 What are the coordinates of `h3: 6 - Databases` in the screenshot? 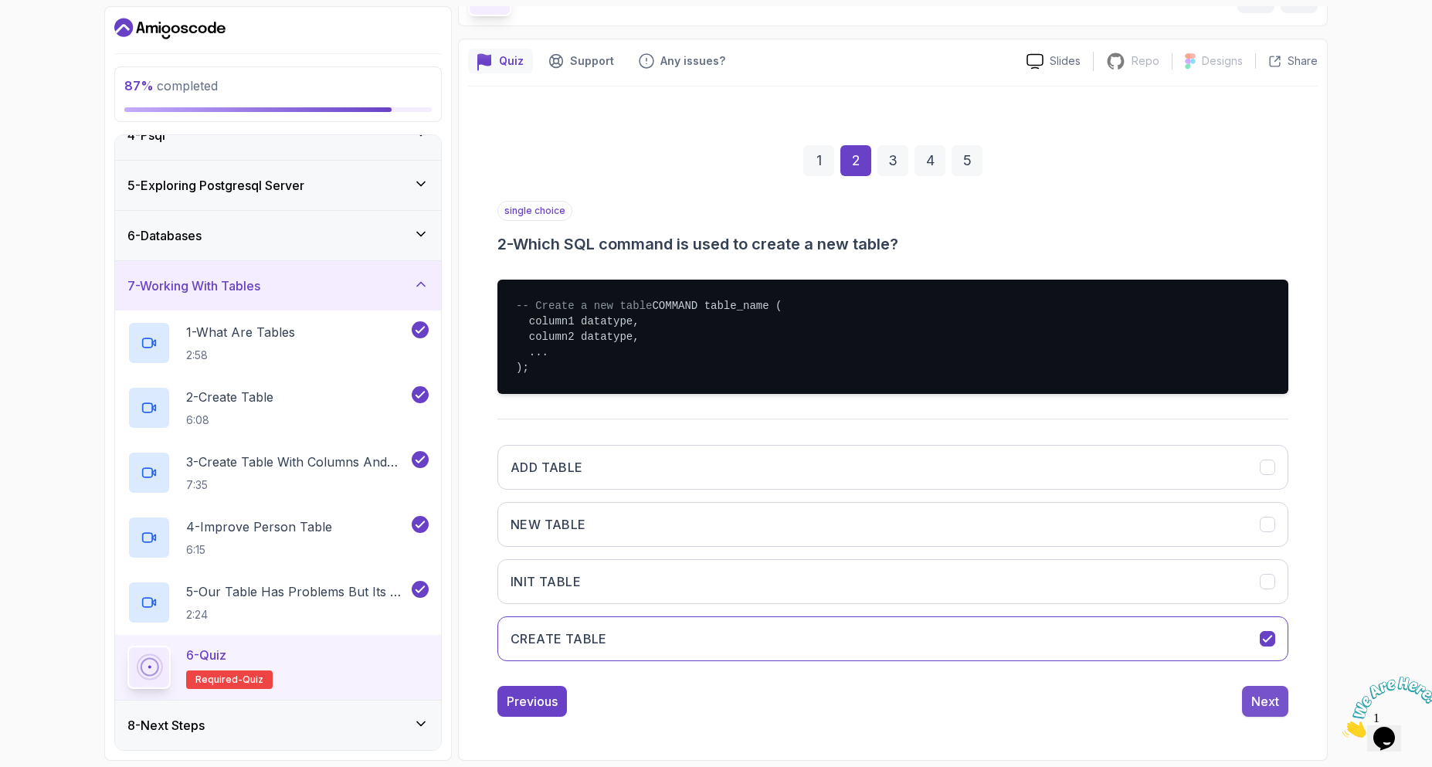 It's located at (165, 236).